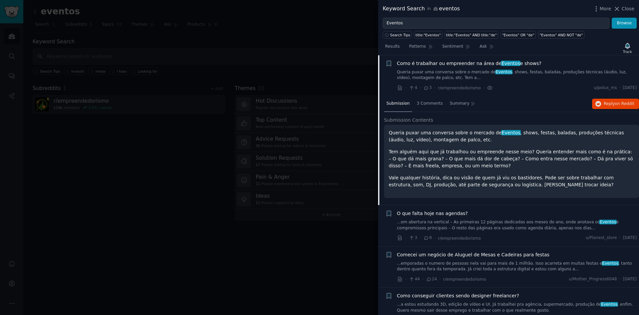 The width and height of the screenshot is (639, 315). What do you see at coordinates (517, 225) in the screenshot?
I see `a: ...om abertura na vertical – As primeiras 12 páginas dedicadas aos meses do ano, onde anotava osE...` at bounding box center [517, 225].